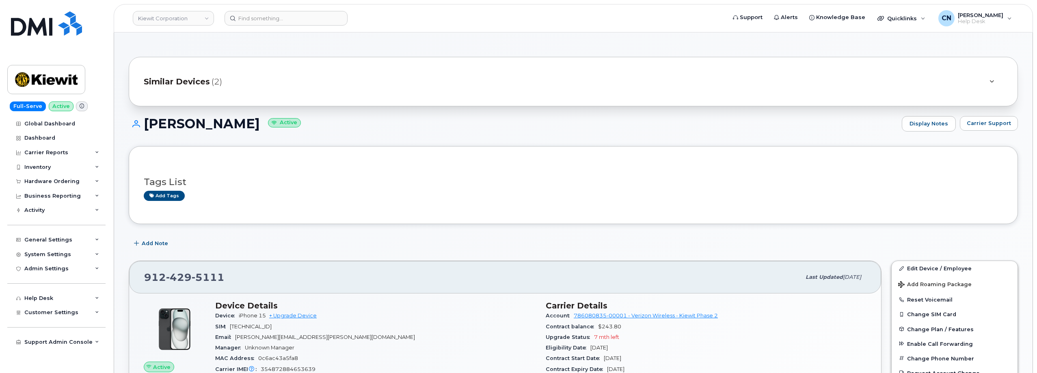 This screenshot has height=373, width=1037. Describe the element at coordinates (607, 337) in the screenshot. I see `span: 7 mth left` at that location.